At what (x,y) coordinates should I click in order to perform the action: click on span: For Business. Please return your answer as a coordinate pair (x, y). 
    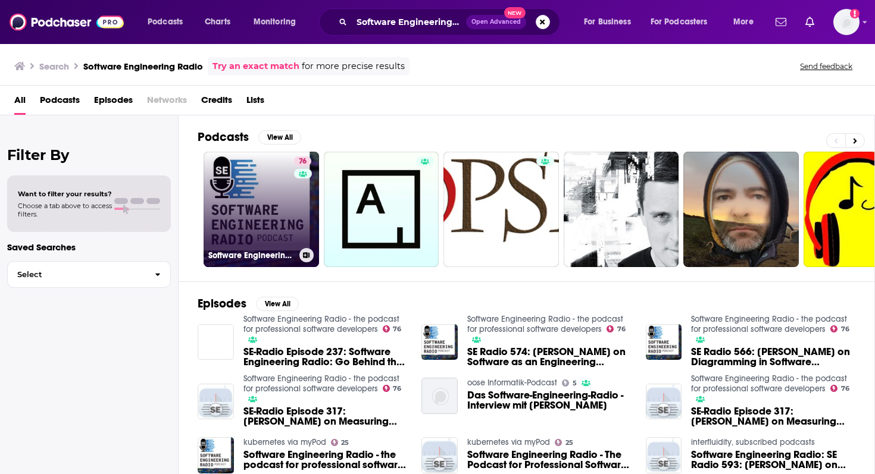
    Looking at the image, I should click on (607, 22).